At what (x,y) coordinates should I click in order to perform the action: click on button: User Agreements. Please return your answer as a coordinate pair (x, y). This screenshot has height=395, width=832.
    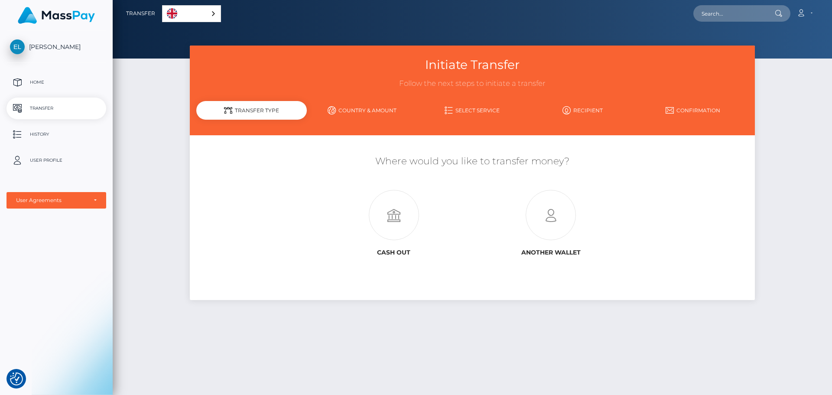
    Looking at the image, I should click on (56, 200).